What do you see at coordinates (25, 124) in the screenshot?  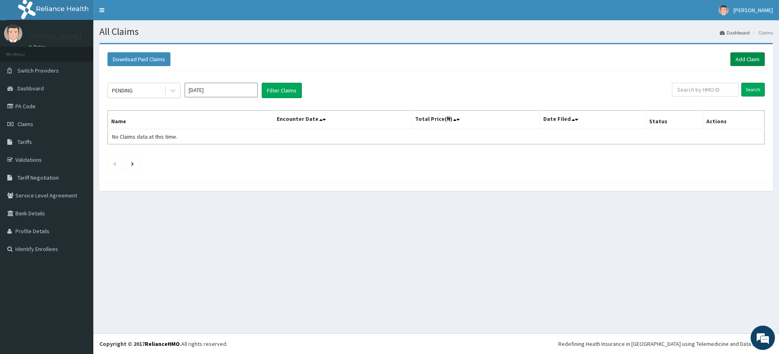 I see `span: Claims` at bounding box center [25, 124].